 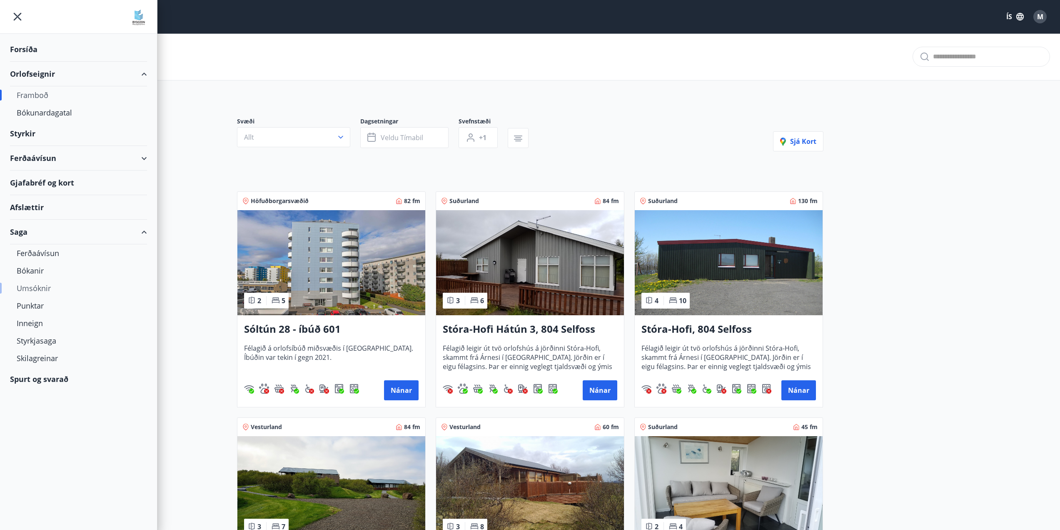 I want to click on span: 60 fm, so click(x=611, y=427).